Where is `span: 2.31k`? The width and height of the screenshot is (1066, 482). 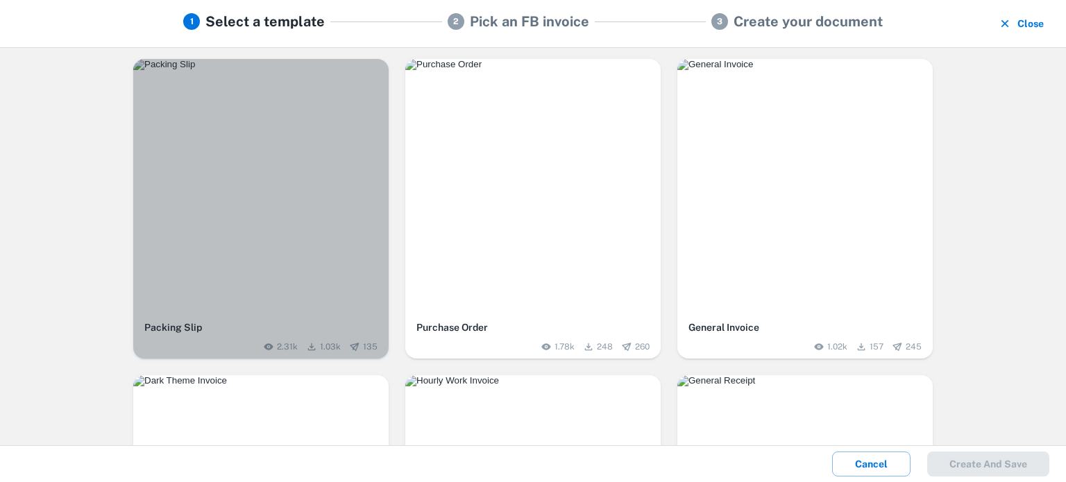
span: 2.31k is located at coordinates (287, 347).